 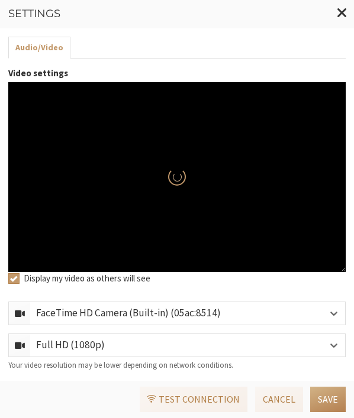 I want to click on a: Test connection, so click(x=194, y=399).